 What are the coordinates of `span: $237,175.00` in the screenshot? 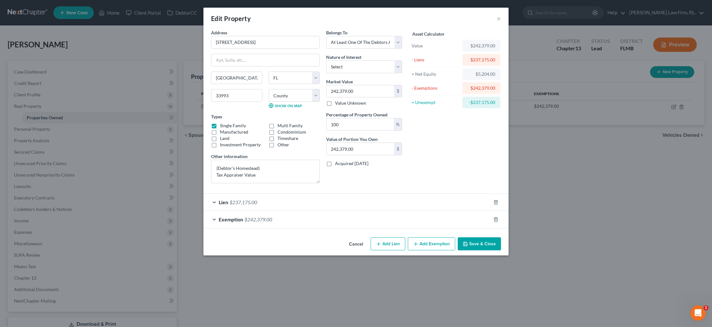 It's located at (243, 202).